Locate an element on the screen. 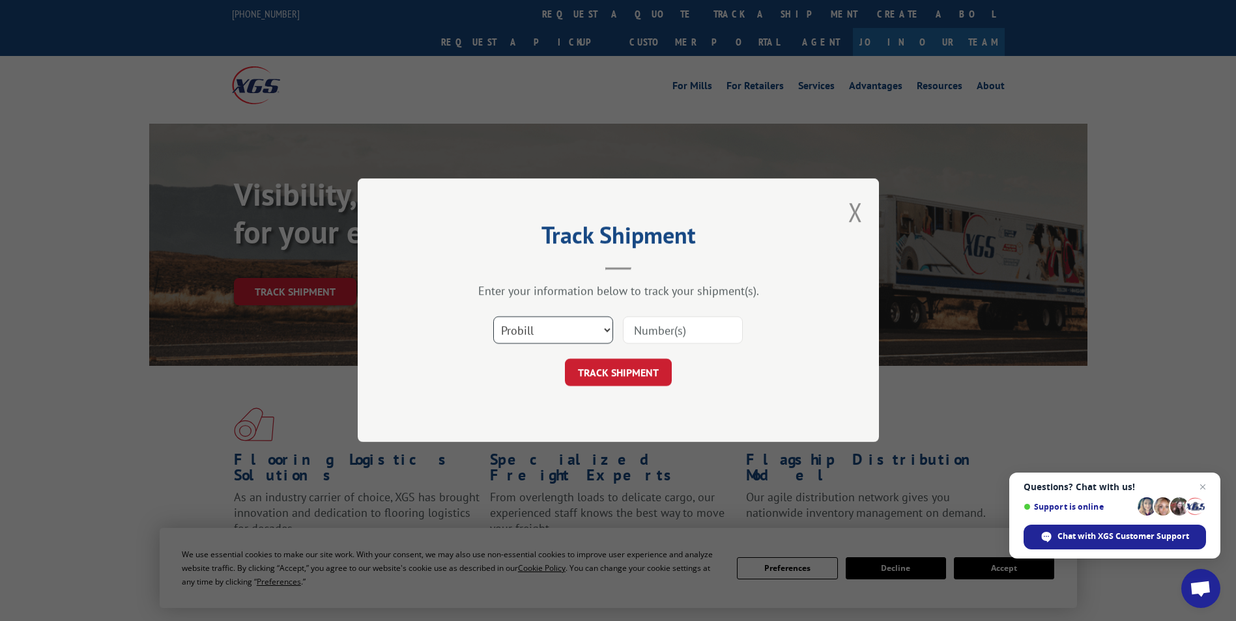 Image resolution: width=1236 pixels, height=621 pixels. h2: Track Shipment is located at coordinates (618, 238).